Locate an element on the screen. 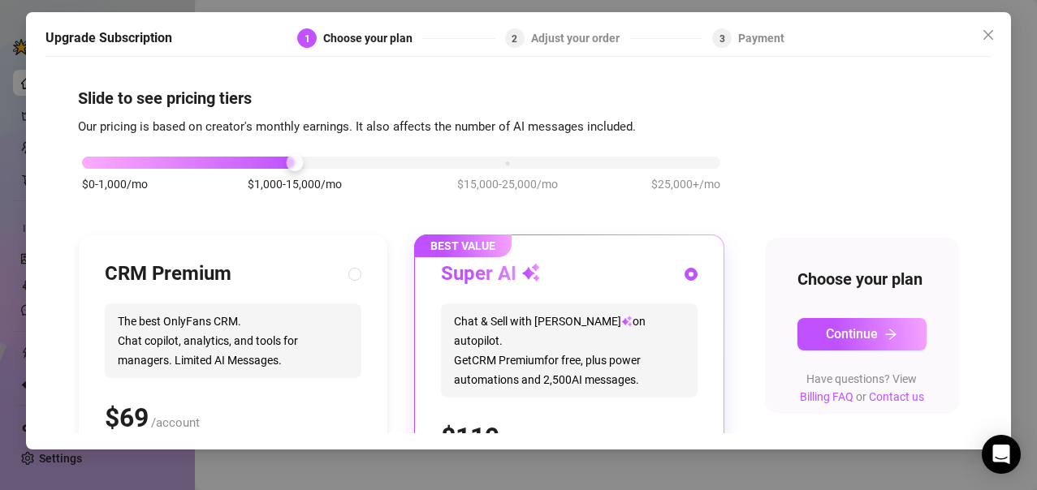 The width and height of the screenshot is (1037, 490). span: Have questions? View or is located at coordinates (862, 388).